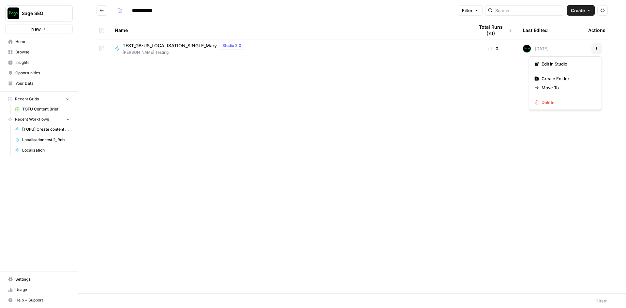 This screenshot has height=308, width=626. What do you see at coordinates (36, 29) in the screenshot?
I see `span: New` at bounding box center [36, 29].